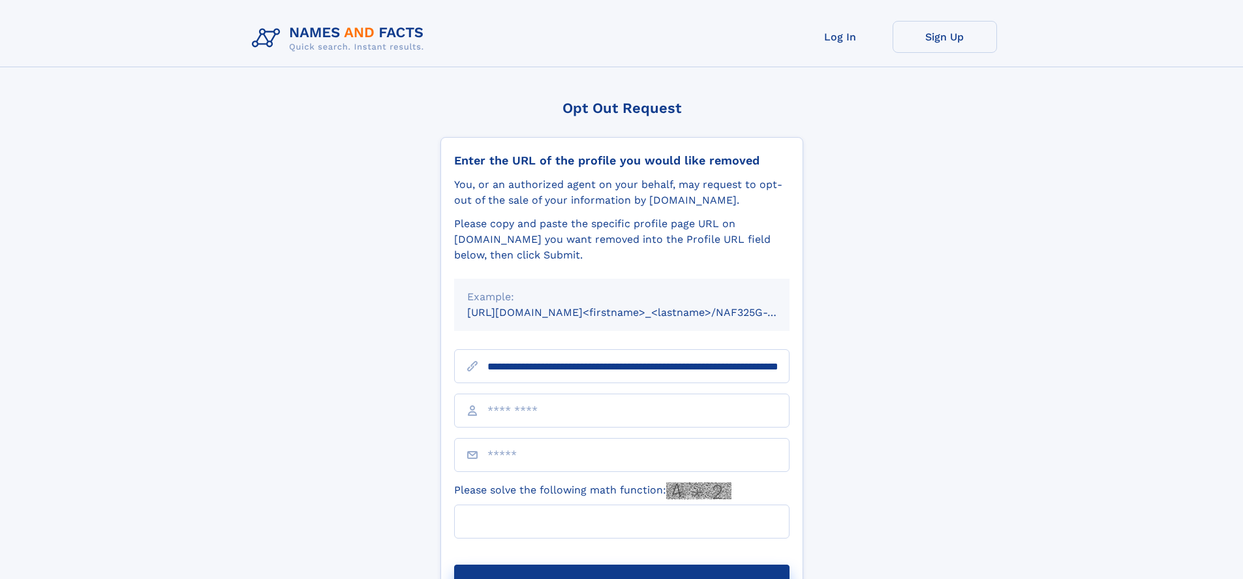 The height and width of the screenshot is (579, 1243). Describe the element at coordinates (622, 192) in the screenshot. I see `div: You, or an authorized agent on your behalf, may request to opt-out of the sale of your informatio...` at that location.